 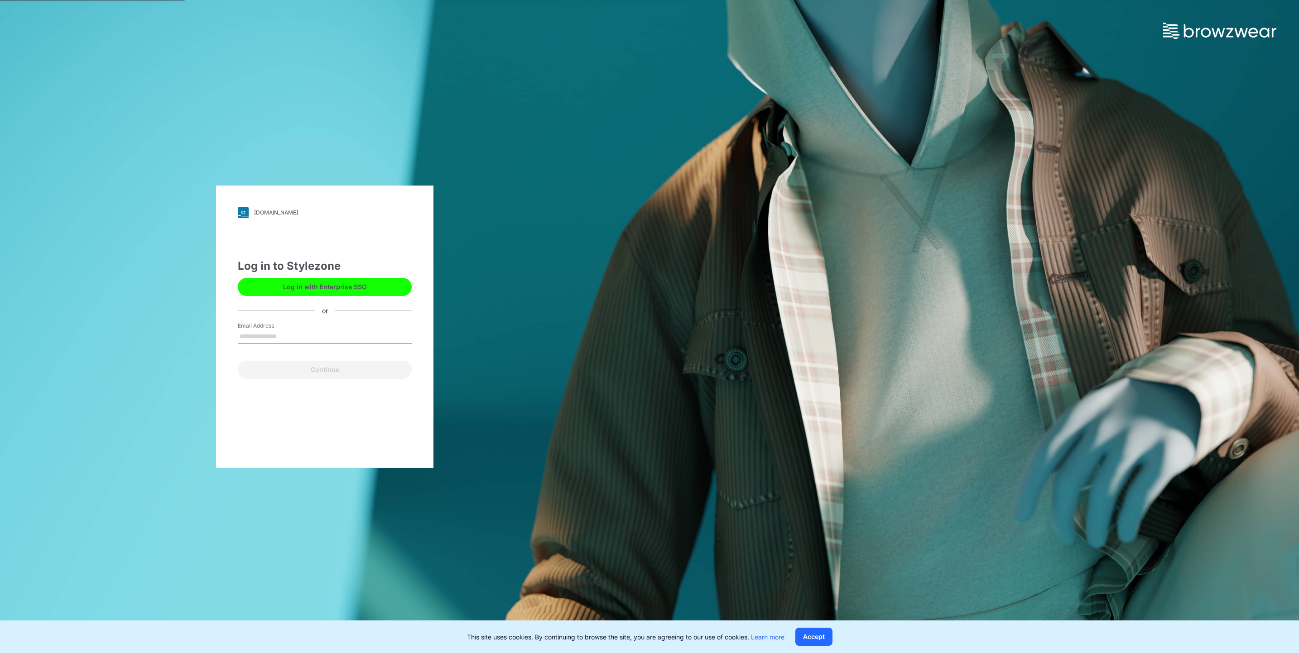 I want to click on button: Log in with Enterprise SSO, so click(x=325, y=287).